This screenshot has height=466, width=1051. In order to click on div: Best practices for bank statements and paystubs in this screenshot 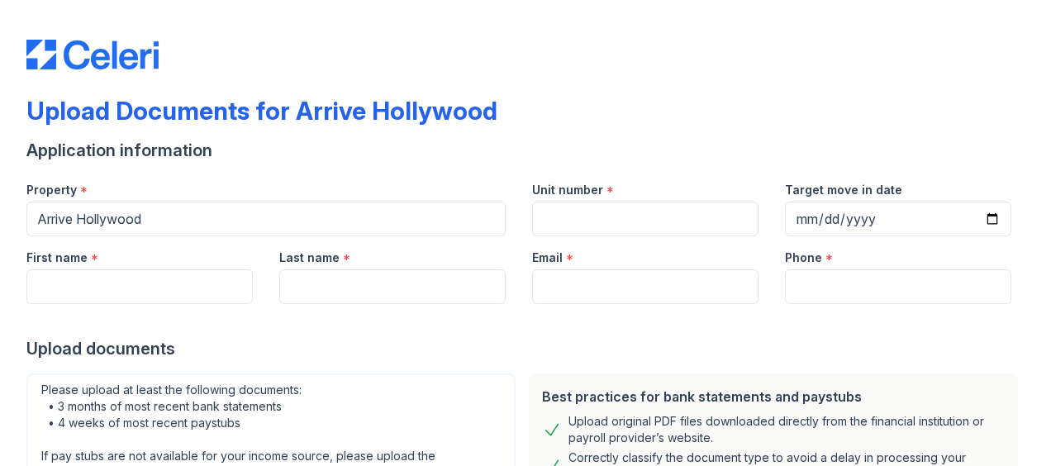, I will do `click(774, 397)`.